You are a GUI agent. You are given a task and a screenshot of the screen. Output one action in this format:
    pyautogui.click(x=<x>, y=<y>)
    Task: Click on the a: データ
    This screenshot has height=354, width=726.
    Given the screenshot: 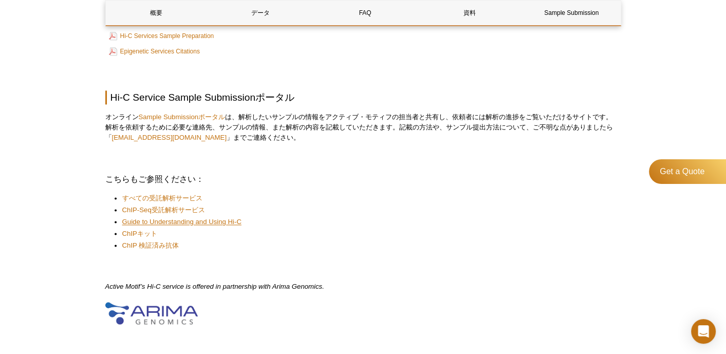 What is the action you would take?
    pyautogui.click(x=261, y=13)
    